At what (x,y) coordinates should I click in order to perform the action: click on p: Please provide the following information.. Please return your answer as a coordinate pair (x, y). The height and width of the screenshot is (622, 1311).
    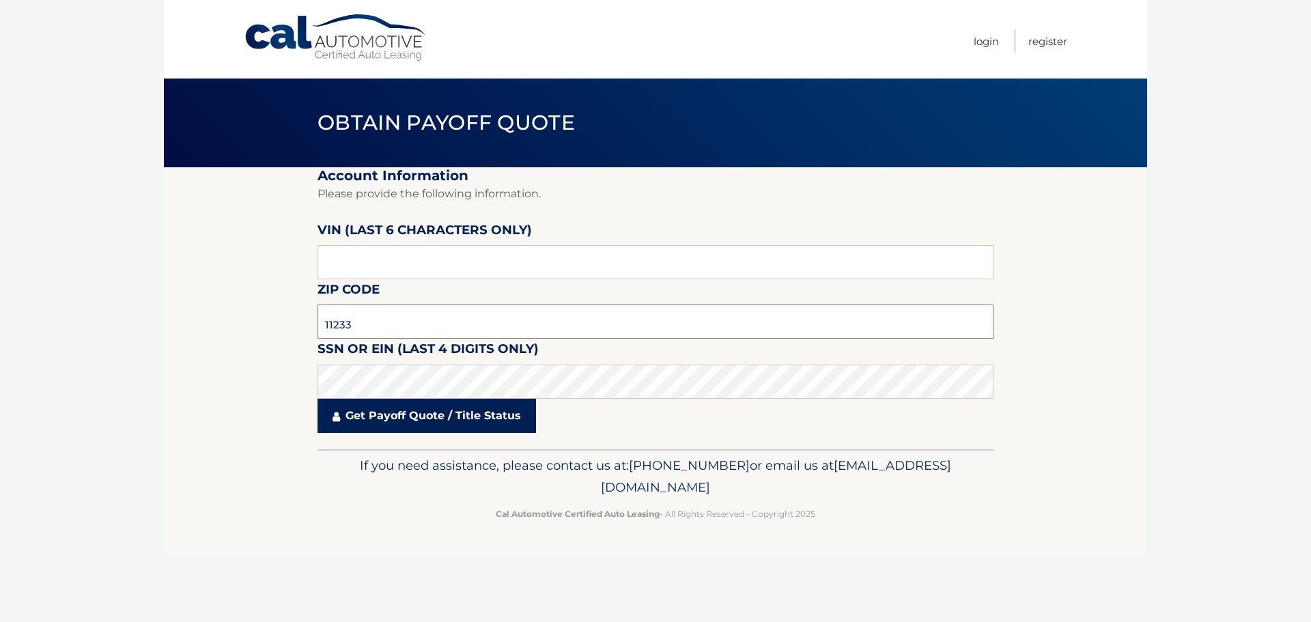
    Looking at the image, I should click on (655, 194).